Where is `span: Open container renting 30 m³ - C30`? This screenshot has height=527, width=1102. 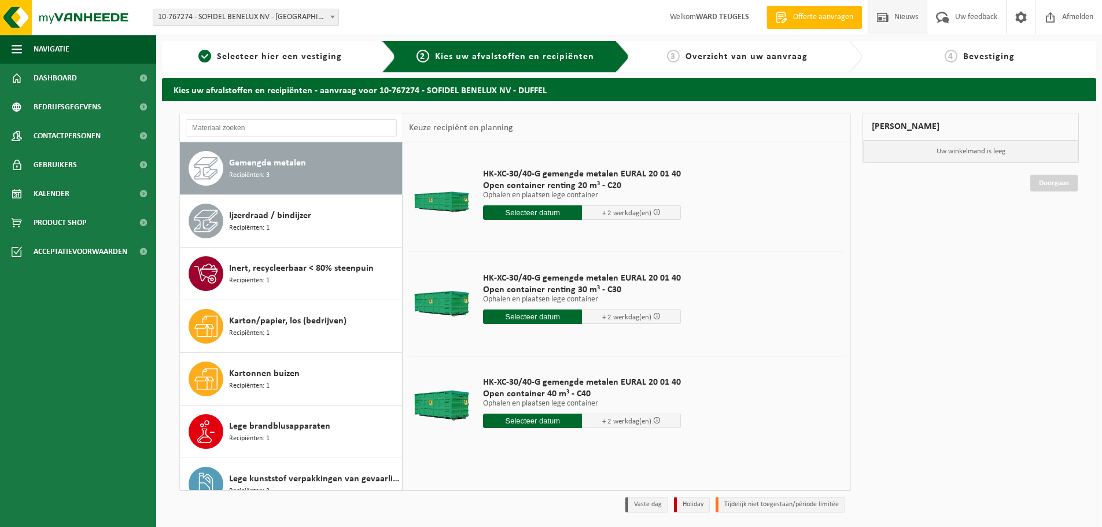 span: Open container renting 30 m³ - C30 is located at coordinates (582, 290).